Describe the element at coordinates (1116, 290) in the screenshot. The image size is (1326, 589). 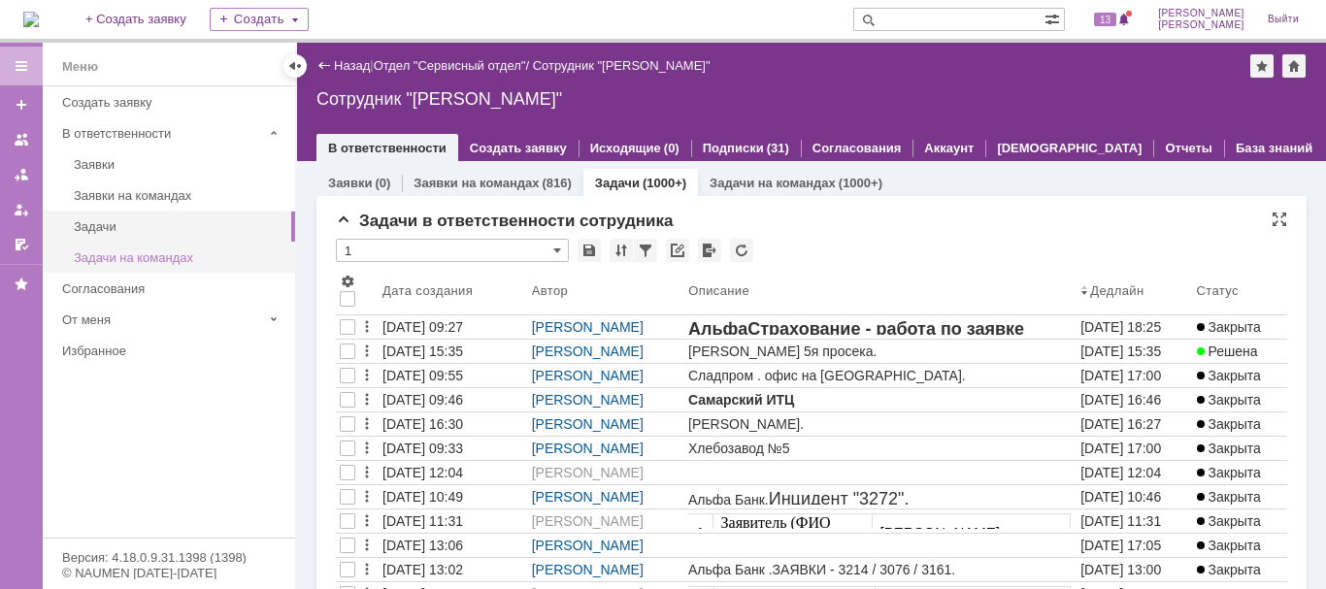
I see `div: Дедлайн` at that location.